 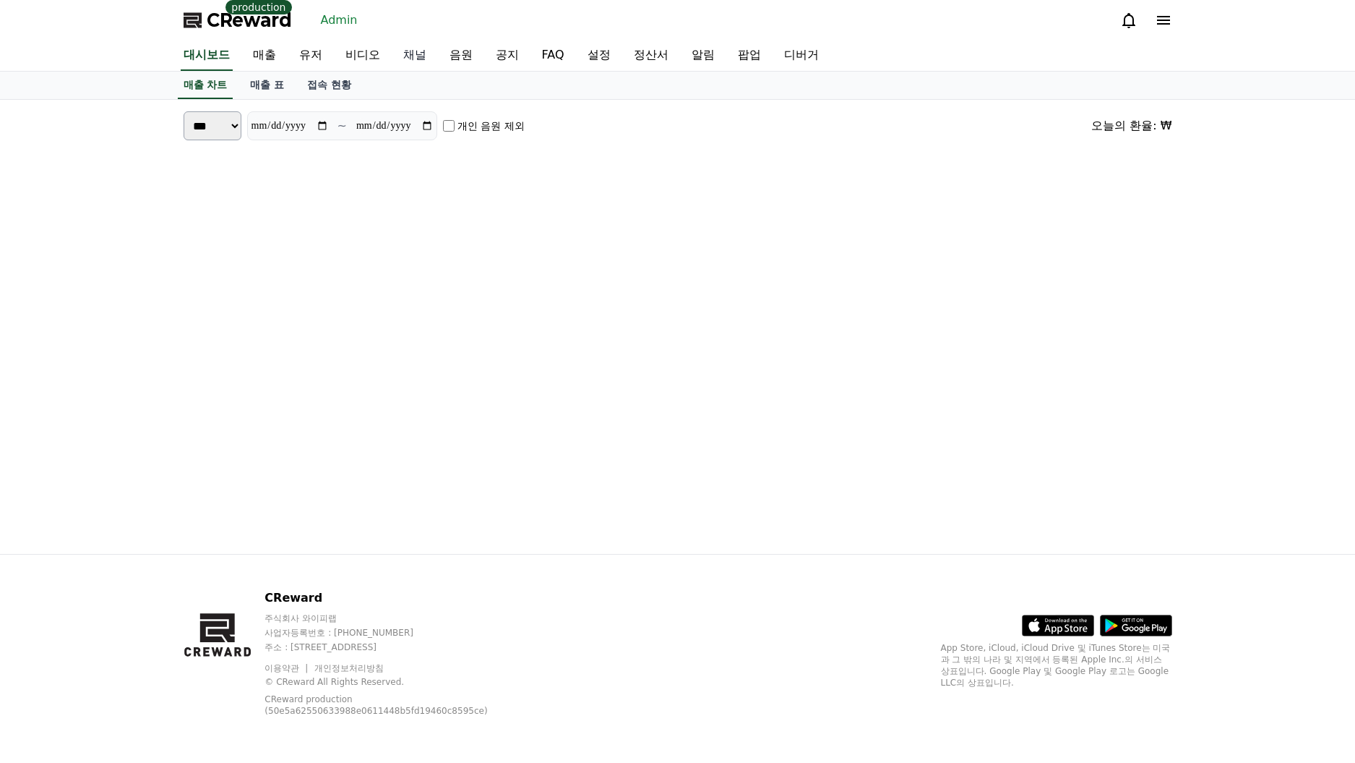 I want to click on span: Messages, so click(x=141, y=486).